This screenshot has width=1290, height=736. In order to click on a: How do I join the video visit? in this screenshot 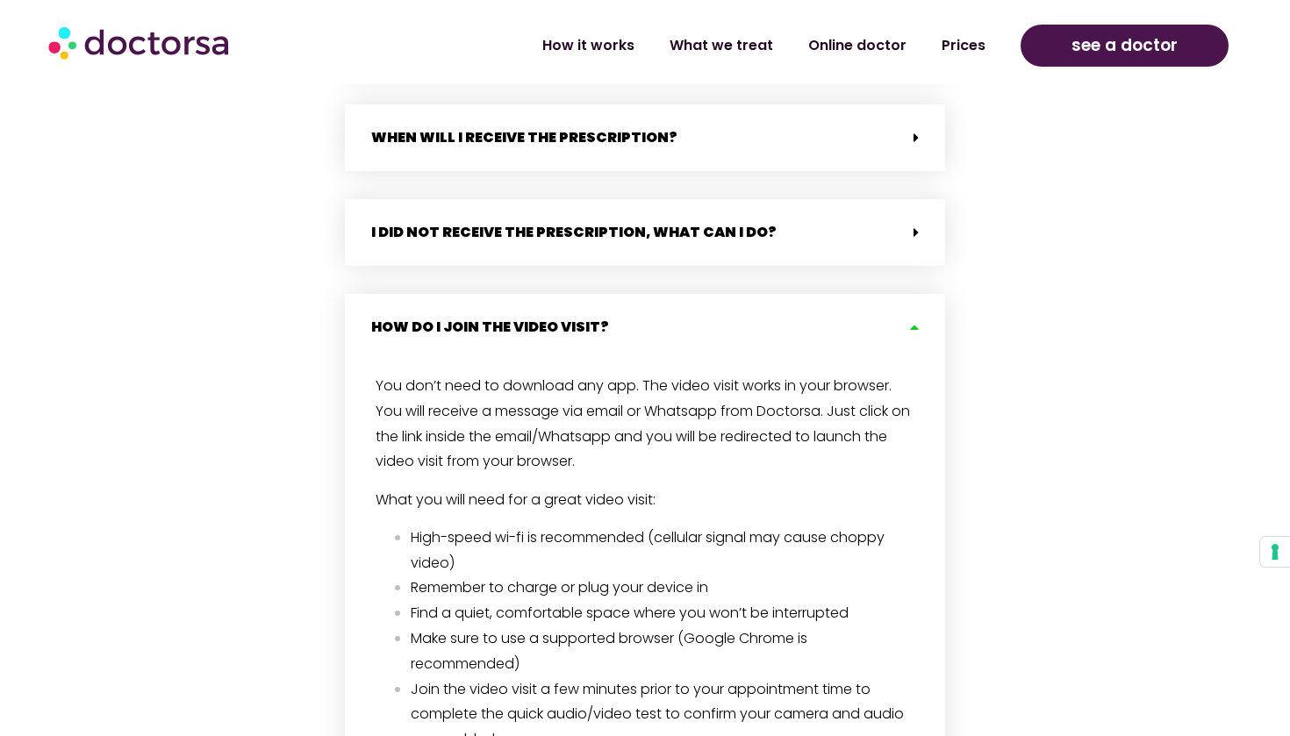, I will do `click(490, 327)`.